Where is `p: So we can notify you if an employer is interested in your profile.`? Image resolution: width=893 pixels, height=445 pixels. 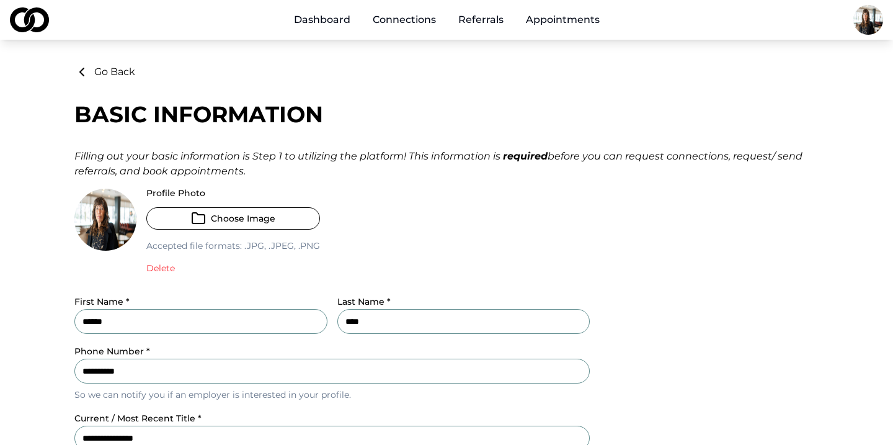
p: So we can notify you if an employer is interested in your profile. is located at coordinates (332, 395).